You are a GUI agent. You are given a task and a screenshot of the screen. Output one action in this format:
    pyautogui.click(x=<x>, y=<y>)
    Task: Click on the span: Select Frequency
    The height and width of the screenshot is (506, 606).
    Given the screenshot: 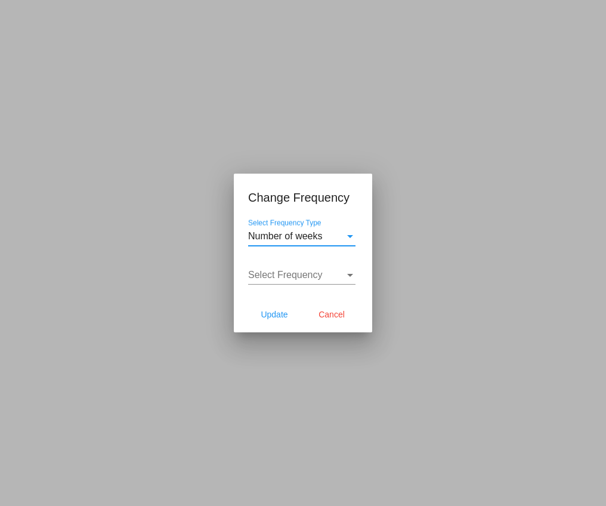 What is the action you would take?
    pyautogui.click(x=285, y=275)
    